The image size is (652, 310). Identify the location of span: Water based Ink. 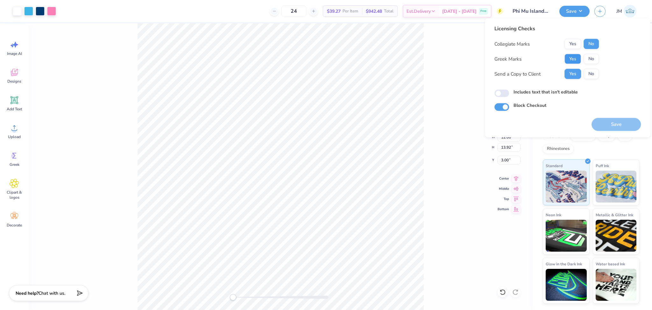
(611, 263).